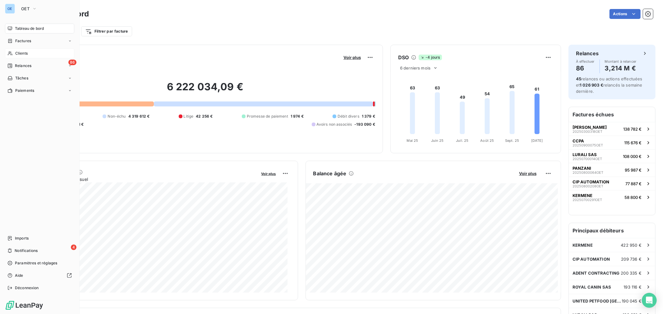 The height and width of the screenshot is (314, 663). What do you see at coordinates (348, 117) in the screenshot?
I see `span: Débit divers` at bounding box center [348, 117].